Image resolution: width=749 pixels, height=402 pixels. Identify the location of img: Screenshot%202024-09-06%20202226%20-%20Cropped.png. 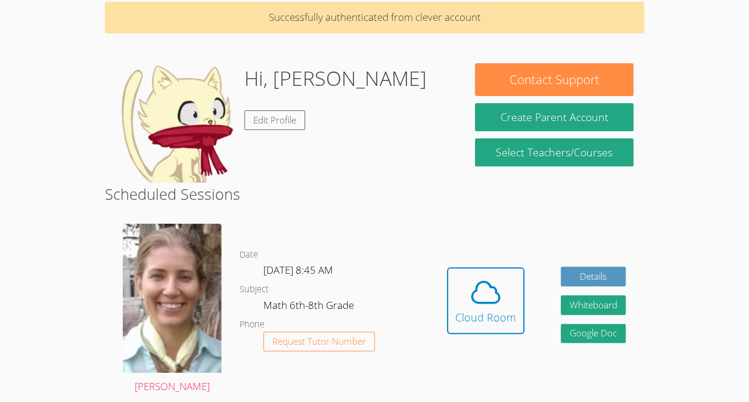
(172, 297).